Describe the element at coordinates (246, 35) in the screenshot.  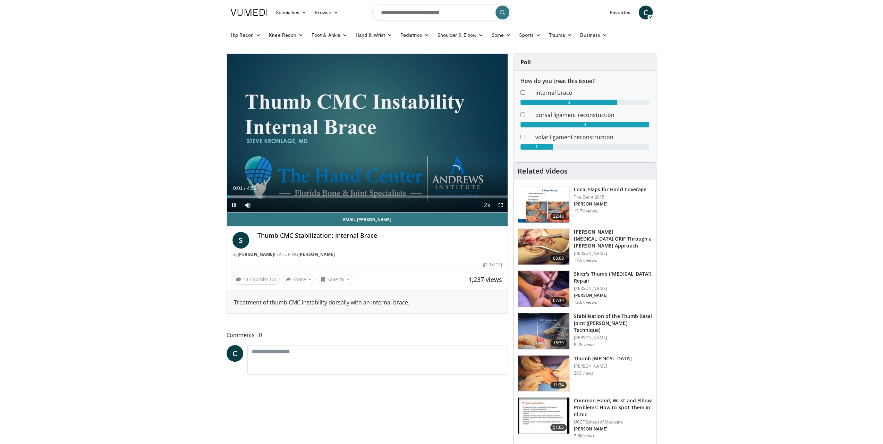
I see `a: Hip Recon` at that location.